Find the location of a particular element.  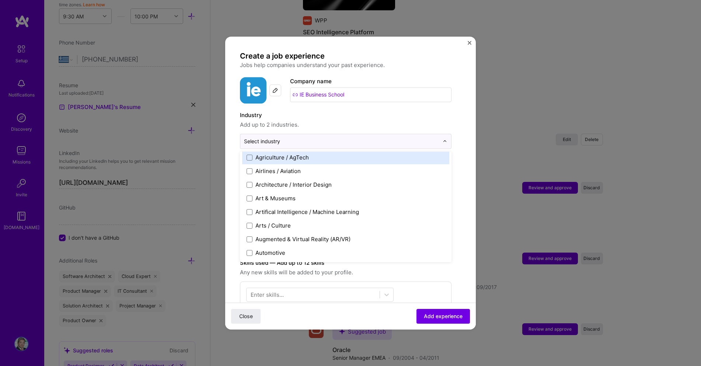

h4: Create a job experience is located at coordinates (346, 56).